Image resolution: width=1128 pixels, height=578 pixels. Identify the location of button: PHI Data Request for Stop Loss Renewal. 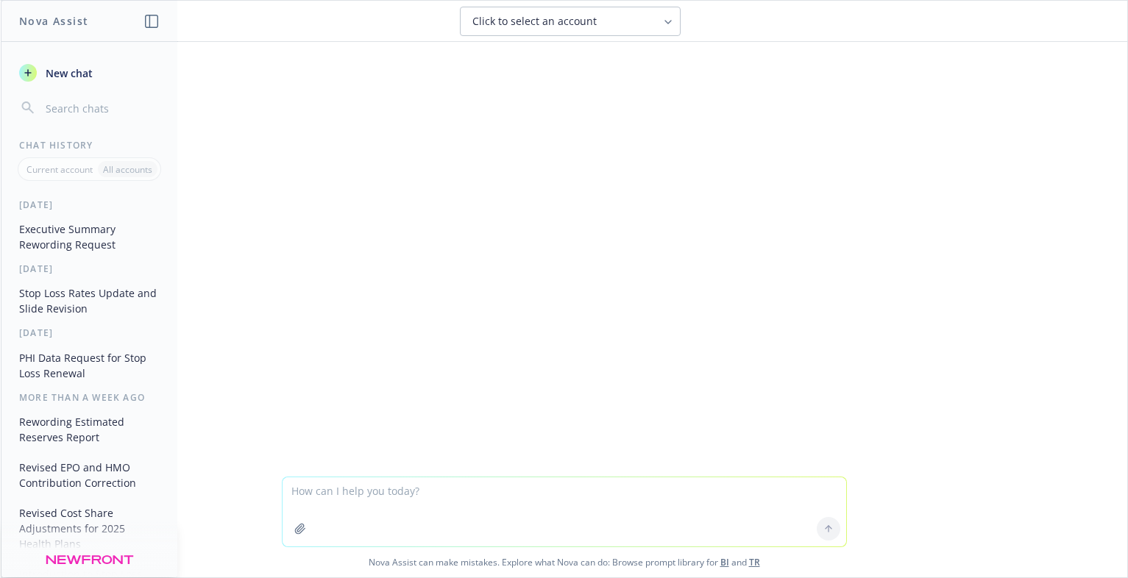
(89, 366).